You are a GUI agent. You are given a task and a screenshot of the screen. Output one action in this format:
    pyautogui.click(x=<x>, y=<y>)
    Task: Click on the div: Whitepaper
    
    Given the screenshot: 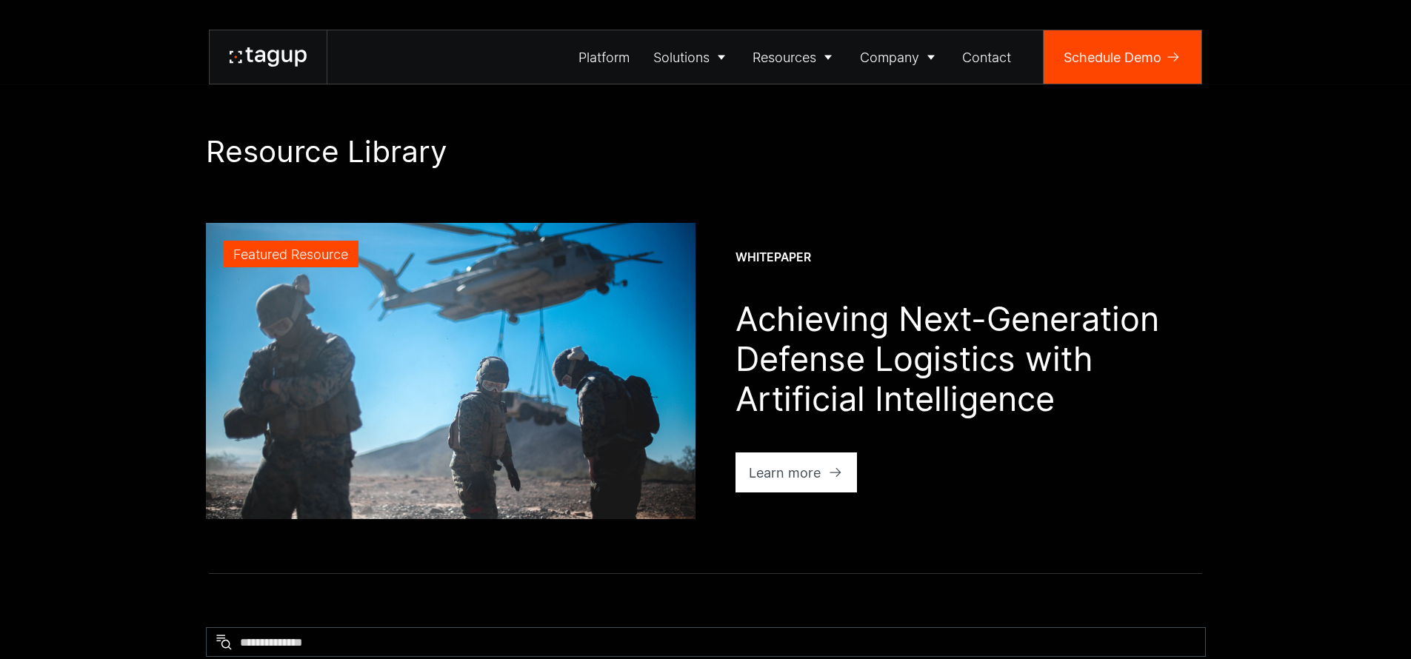 What is the action you would take?
    pyautogui.click(x=773, y=258)
    